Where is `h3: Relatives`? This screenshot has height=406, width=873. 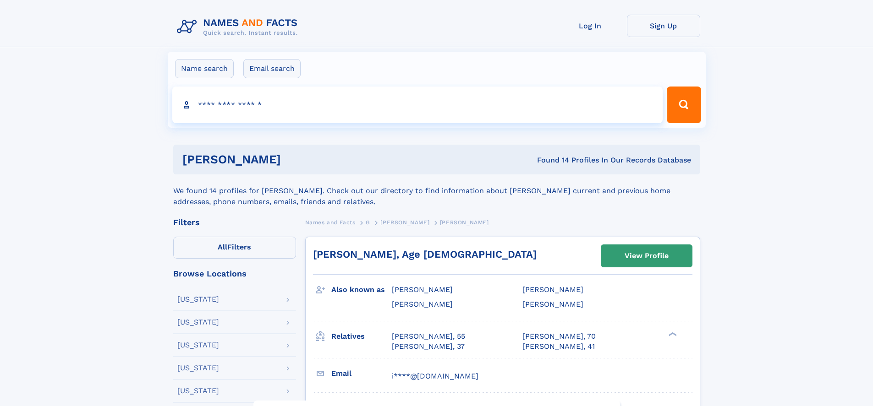 h3: Relatives is located at coordinates (362, 337).